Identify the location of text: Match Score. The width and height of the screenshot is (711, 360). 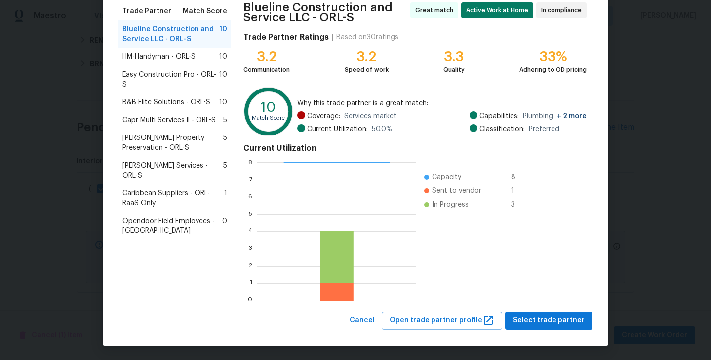
(268, 118).